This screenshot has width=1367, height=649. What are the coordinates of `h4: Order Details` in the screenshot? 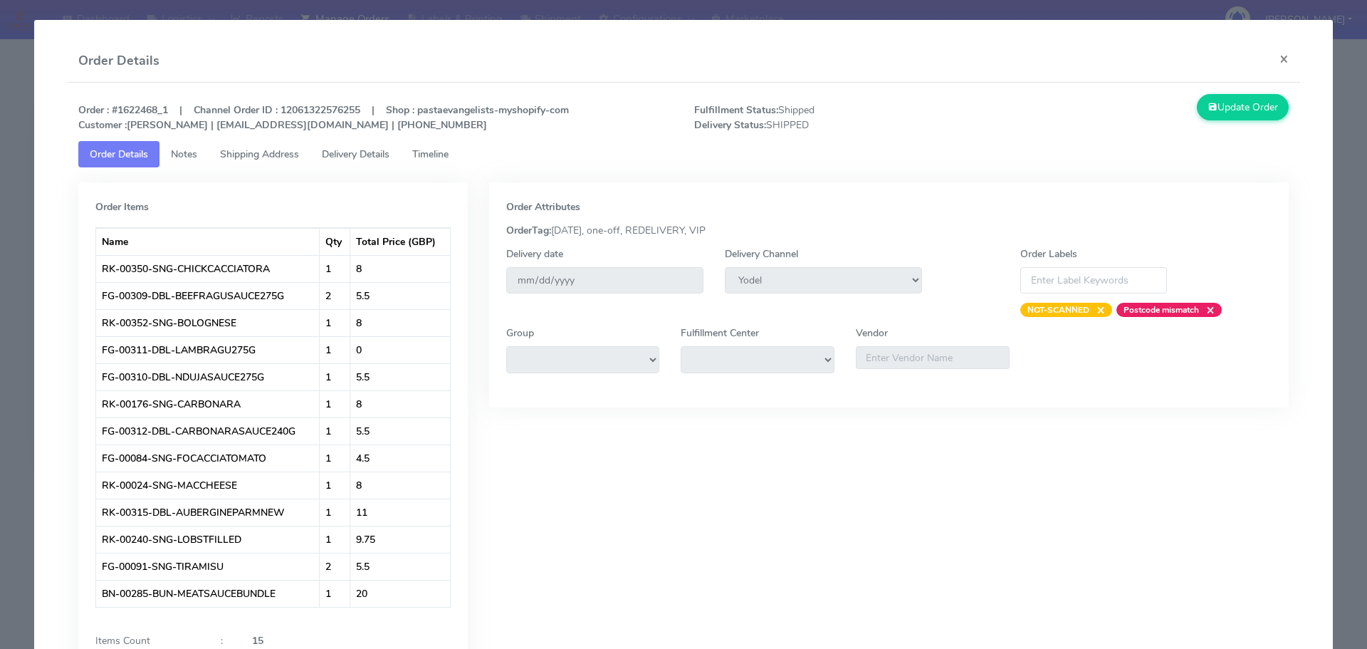 It's located at (119, 61).